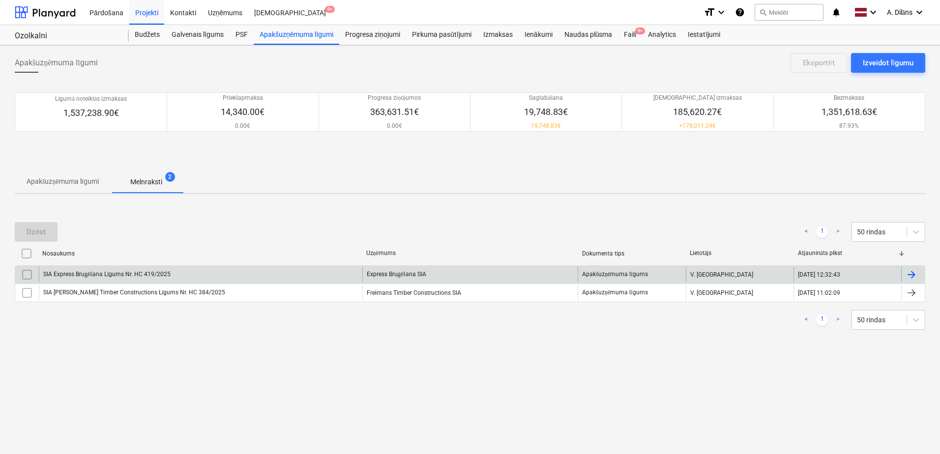 This screenshot has width=940, height=454. I want to click on p: 185,620.27€, so click(698, 112).